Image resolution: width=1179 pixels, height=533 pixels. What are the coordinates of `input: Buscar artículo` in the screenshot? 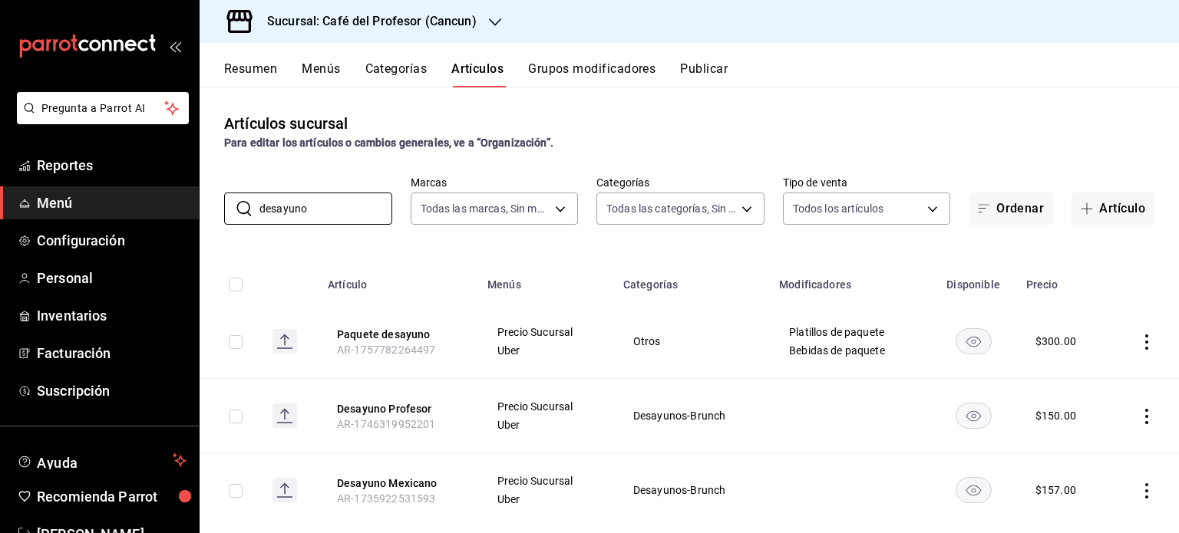 It's located at (325, 209).